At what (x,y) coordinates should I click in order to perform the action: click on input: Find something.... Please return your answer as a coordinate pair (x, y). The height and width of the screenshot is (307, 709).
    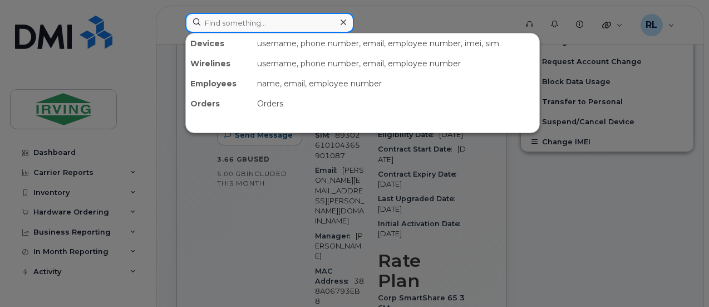
    Looking at the image, I should click on (269, 23).